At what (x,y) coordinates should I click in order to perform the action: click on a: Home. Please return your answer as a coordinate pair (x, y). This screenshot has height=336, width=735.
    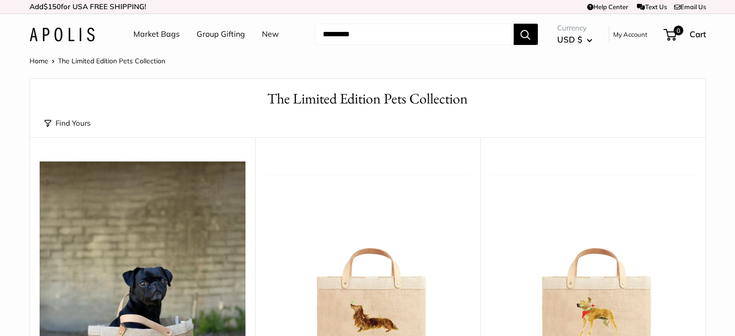
    Looking at the image, I should click on (39, 61).